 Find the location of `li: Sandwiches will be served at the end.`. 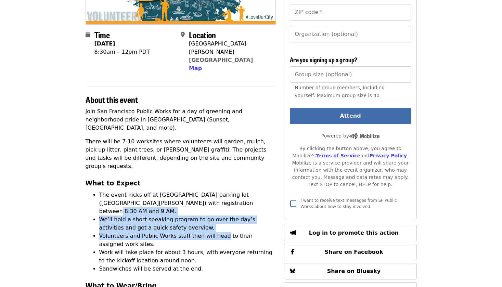

li: Sandwiches will be served at the end. is located at coordinates (187, 269).